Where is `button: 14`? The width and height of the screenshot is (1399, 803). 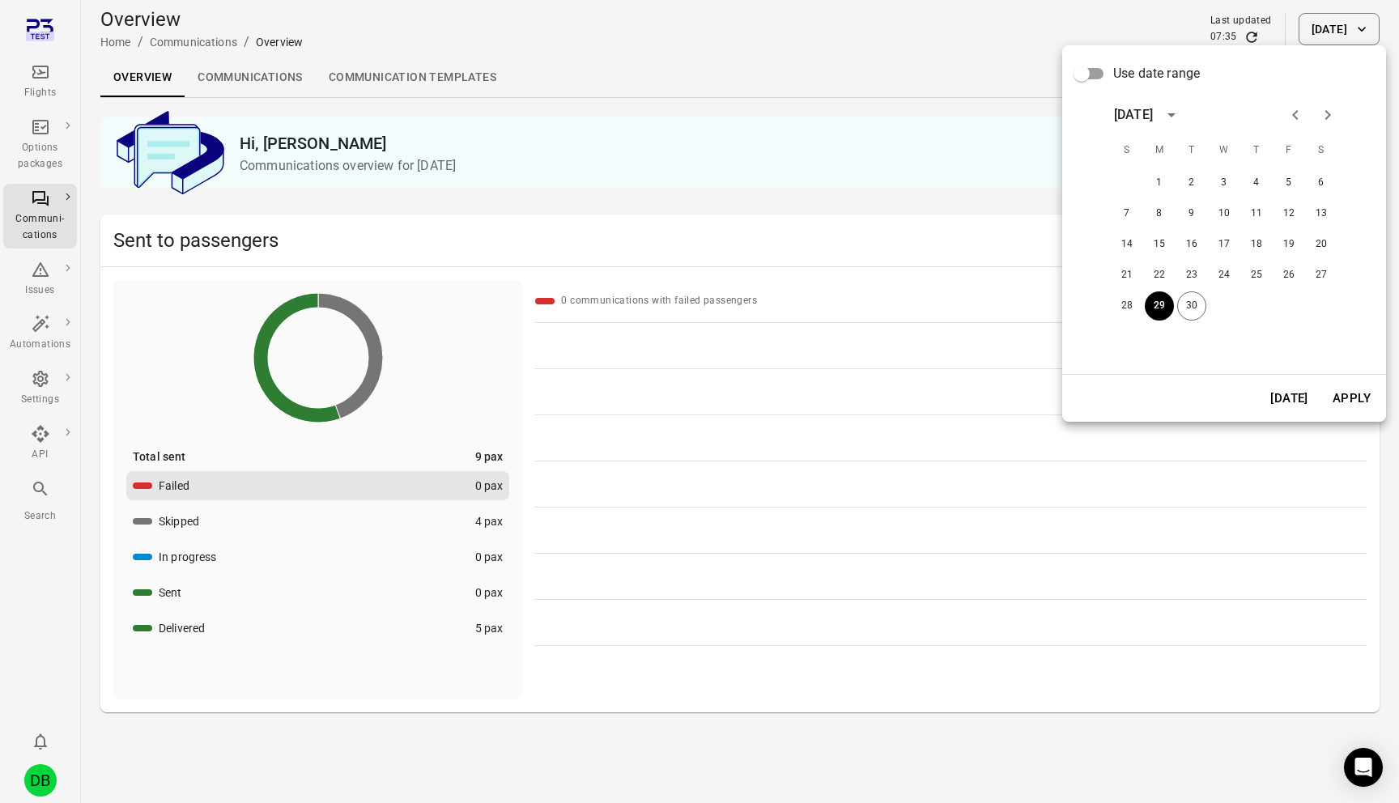 button: 14 is located at coordinates (1127, 244).